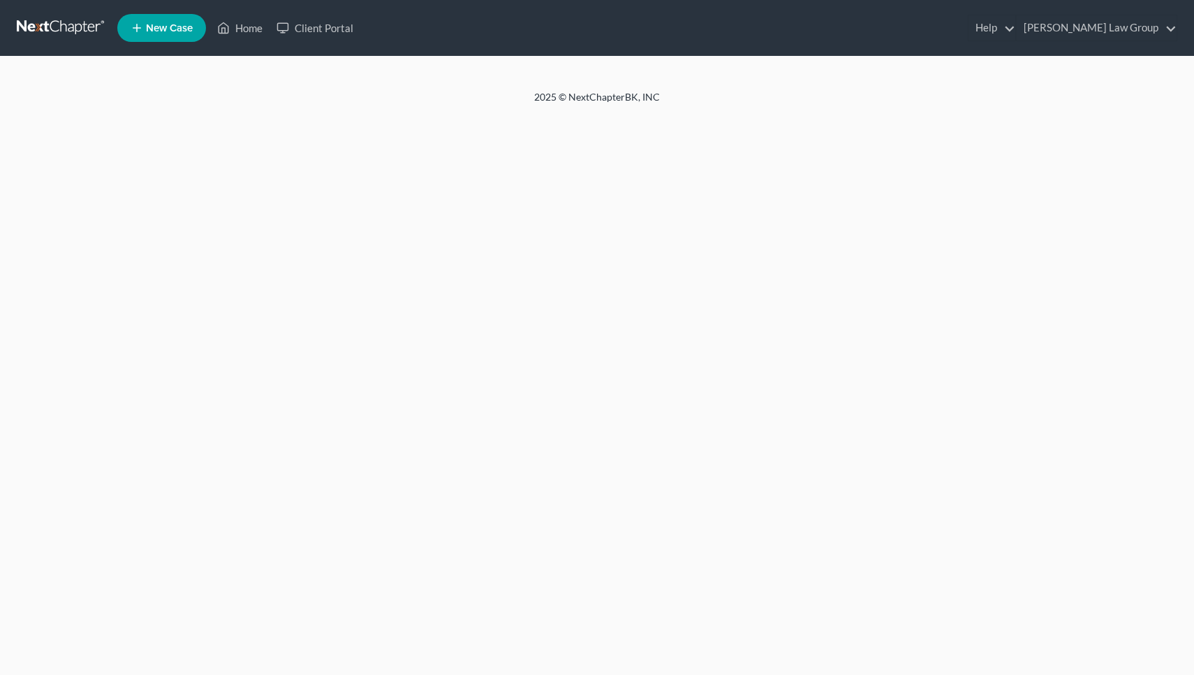 The width and height of the screenshot is (1194, 675). What do you see at coordinates (315, 28) in the screenshot?
I see `a: Client Portal` at bounding box center [315, 28].